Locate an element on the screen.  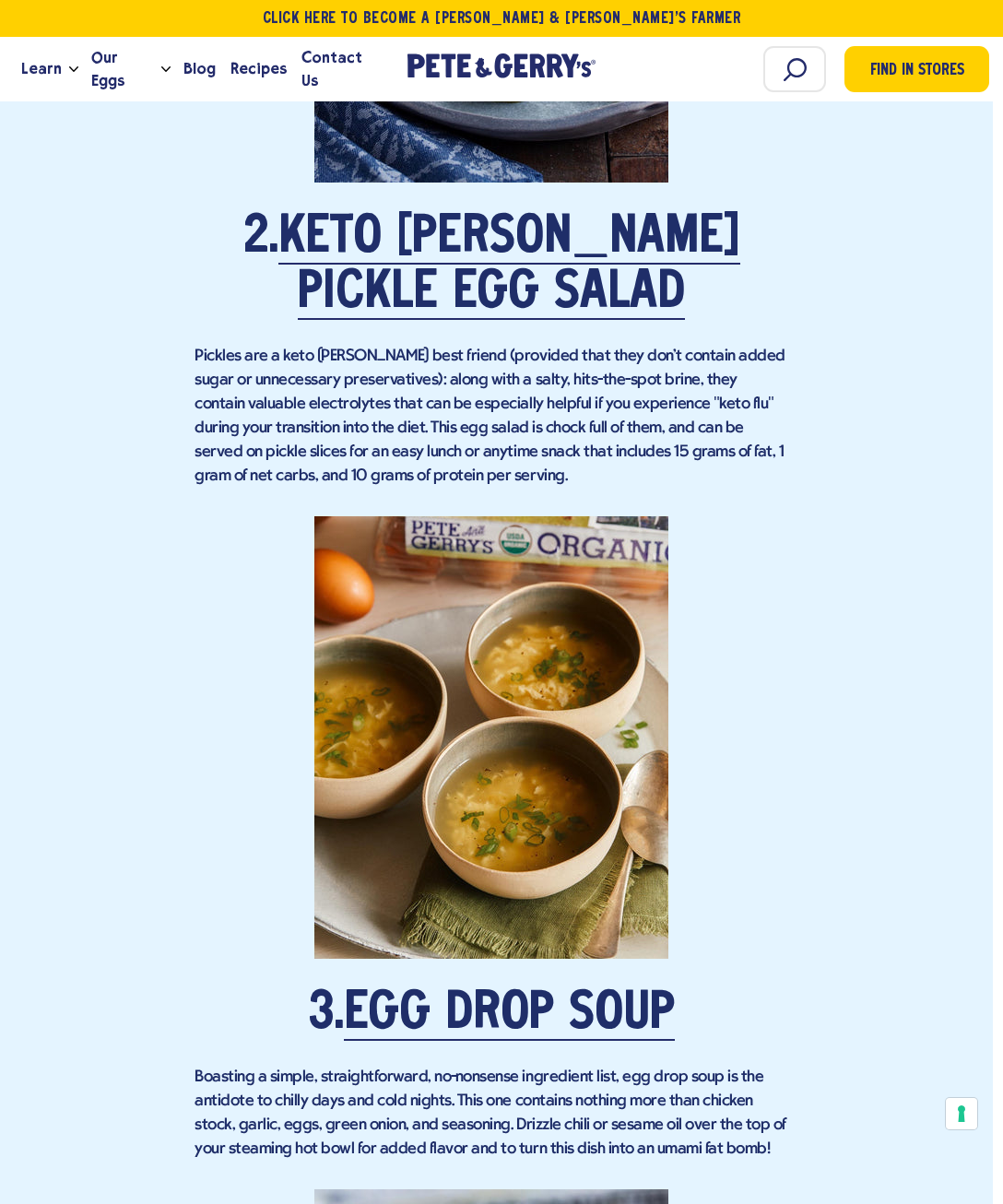
a: Contact Us is located at coordinates (341, 69).